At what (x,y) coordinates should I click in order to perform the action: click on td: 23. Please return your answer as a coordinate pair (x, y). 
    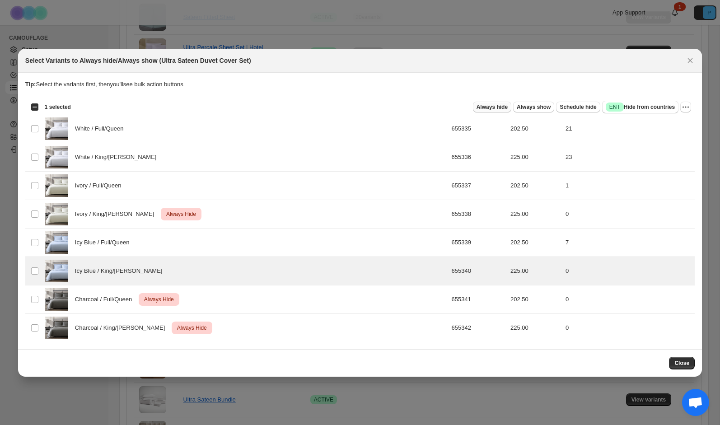
    Looking at the image, I should click on (629, 157).